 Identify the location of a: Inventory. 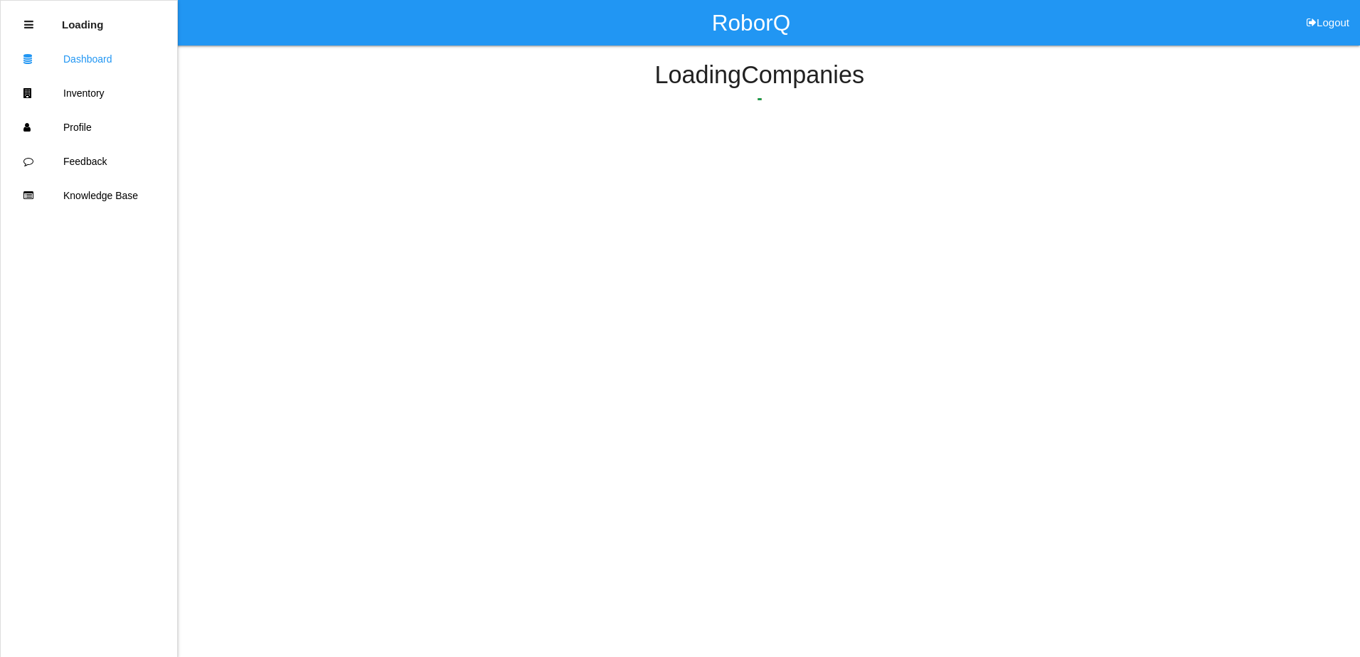
(89, 93).